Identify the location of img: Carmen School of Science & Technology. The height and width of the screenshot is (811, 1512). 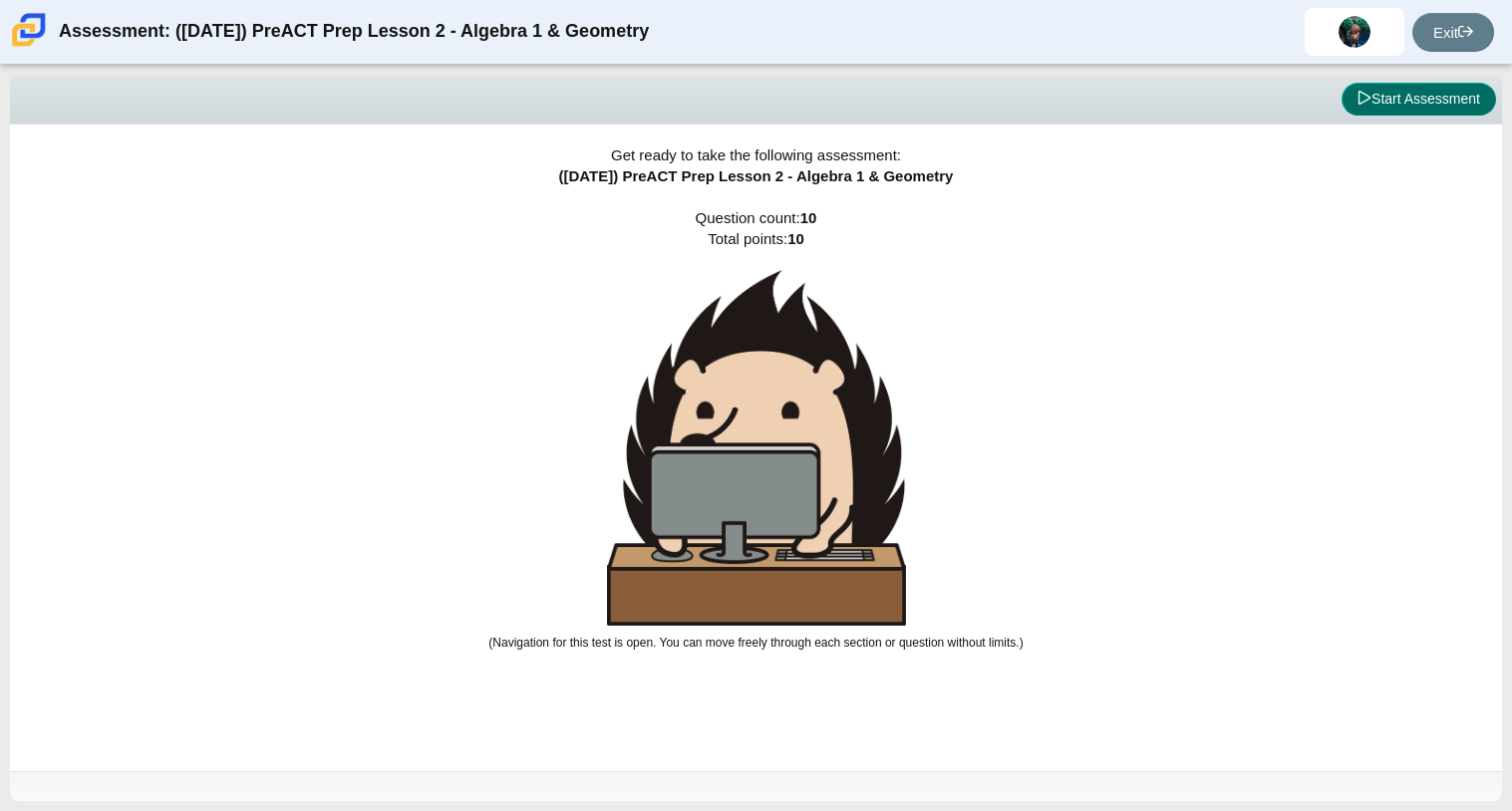
(29, 30).